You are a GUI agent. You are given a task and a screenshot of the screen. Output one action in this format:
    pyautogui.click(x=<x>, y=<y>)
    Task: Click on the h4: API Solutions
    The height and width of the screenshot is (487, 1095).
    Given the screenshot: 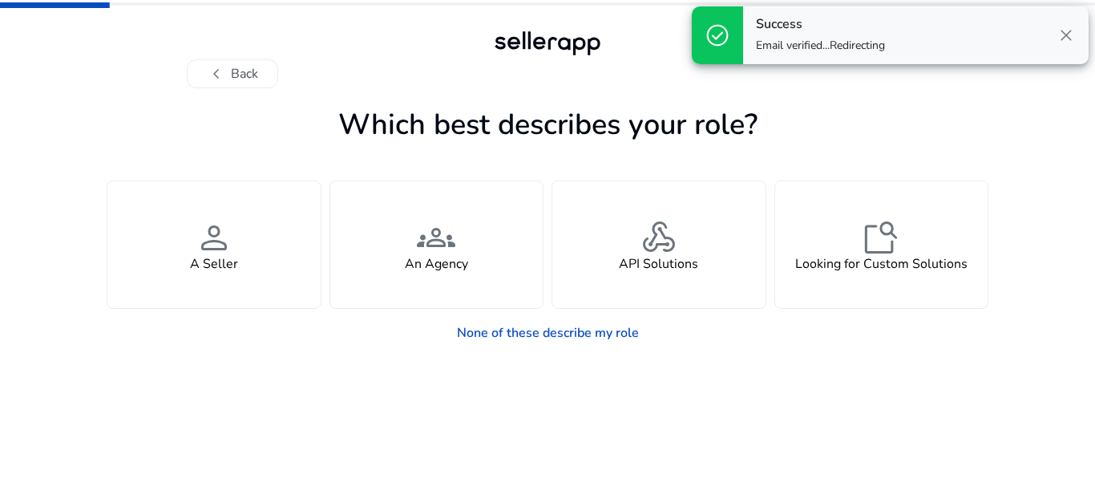 What is the action you would take?
    pyautogui.click(x=658, y=264)
    